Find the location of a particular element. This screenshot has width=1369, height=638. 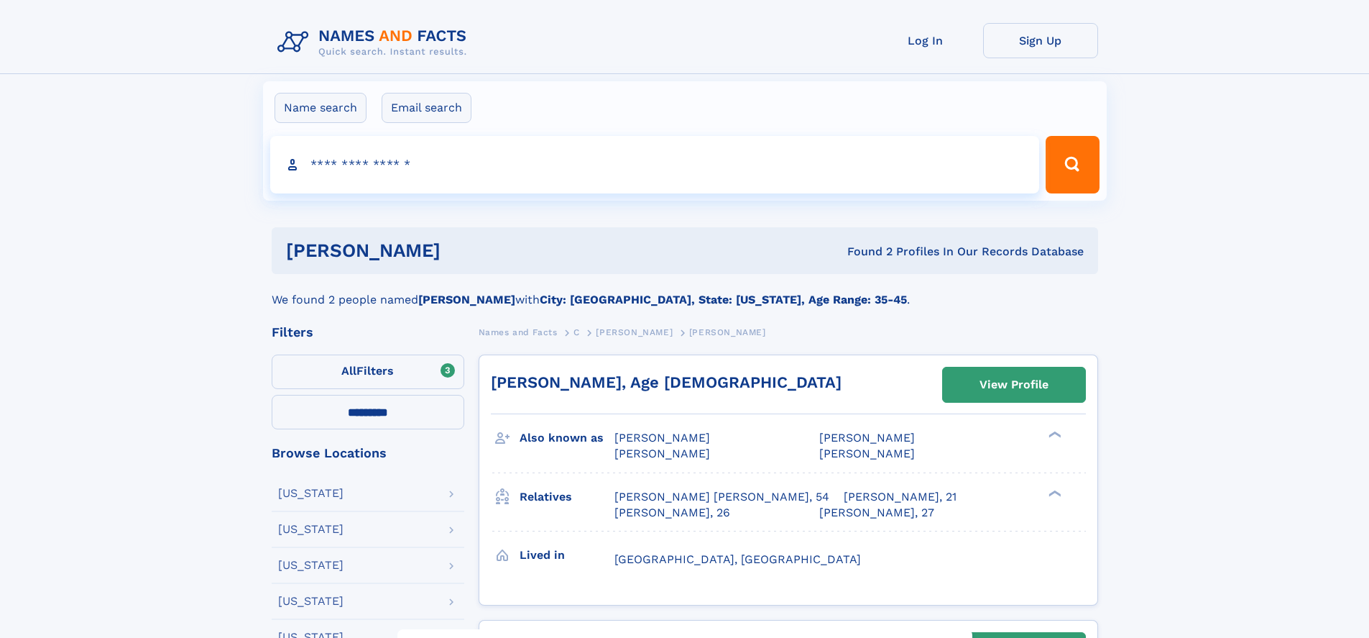

a: C is located at coordinates (576, 331).